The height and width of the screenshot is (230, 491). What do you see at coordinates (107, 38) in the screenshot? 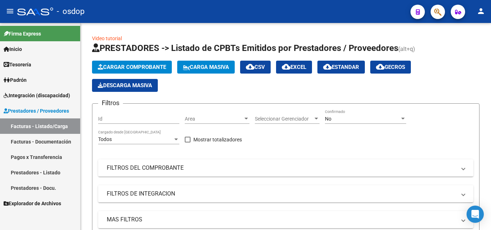
I see `a: Video tutorial` at bounding box center [107, 38].